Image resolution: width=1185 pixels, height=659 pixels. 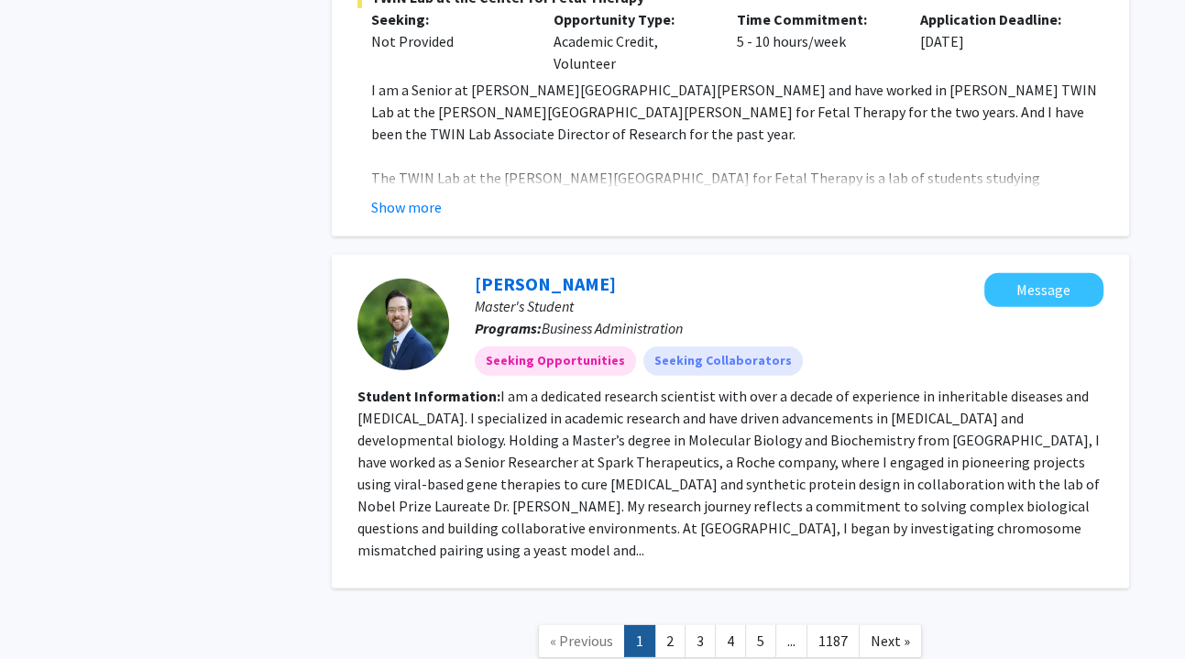 I want to click on button: Show more, so click(x=406, y=207).